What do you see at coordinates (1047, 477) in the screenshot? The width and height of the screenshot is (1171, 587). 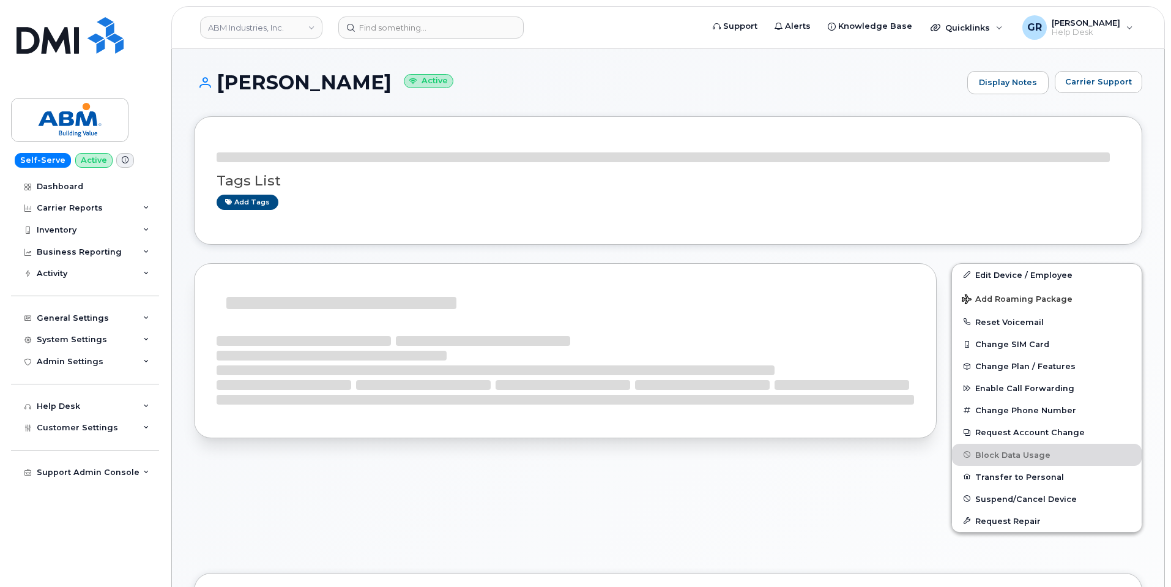 I see `button: Transfer to Personal` at bounding box center [1047, 477].